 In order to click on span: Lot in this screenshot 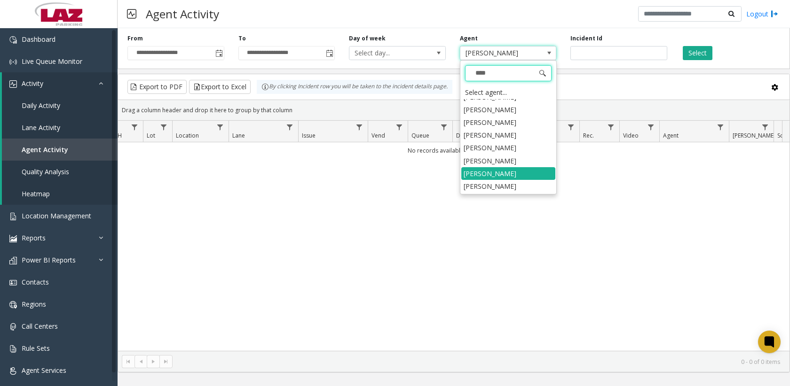, I will do `click(151, 135)`.